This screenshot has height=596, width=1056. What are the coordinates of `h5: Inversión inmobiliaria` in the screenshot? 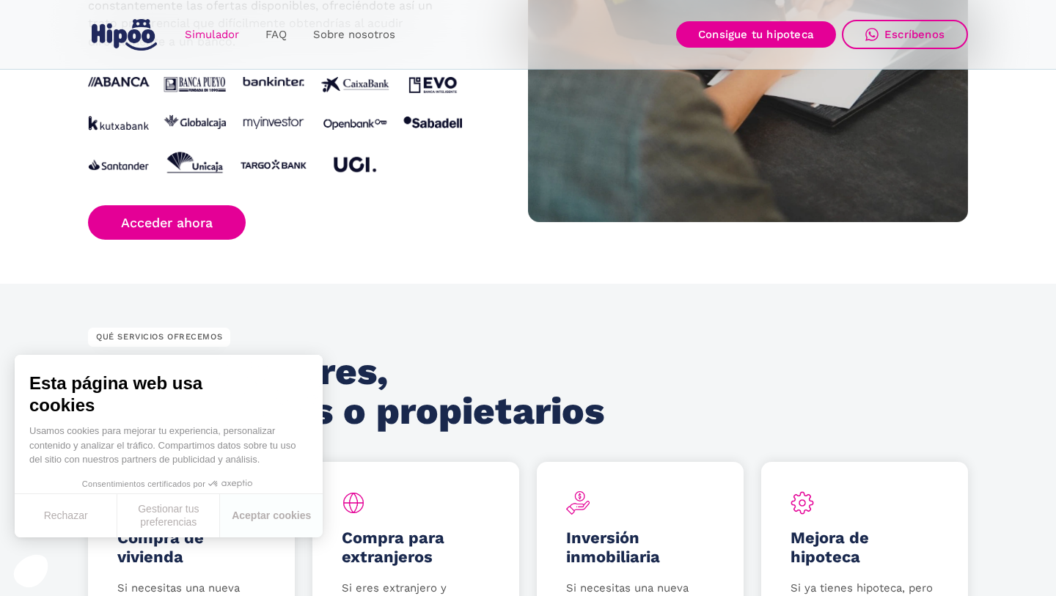 It's located at (640, 548).